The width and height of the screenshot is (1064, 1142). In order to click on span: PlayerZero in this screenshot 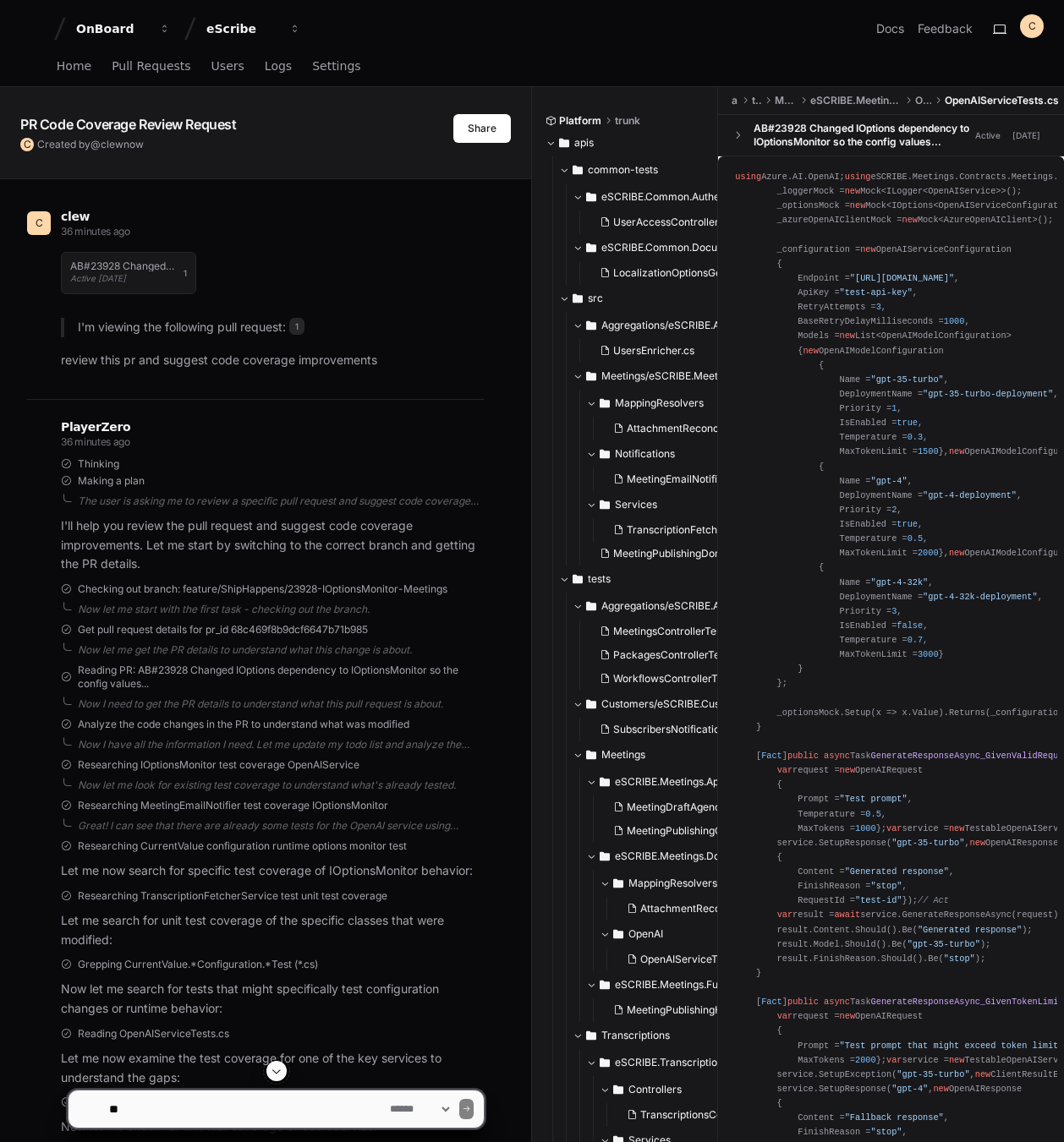, I will do `click(95, 427)`.